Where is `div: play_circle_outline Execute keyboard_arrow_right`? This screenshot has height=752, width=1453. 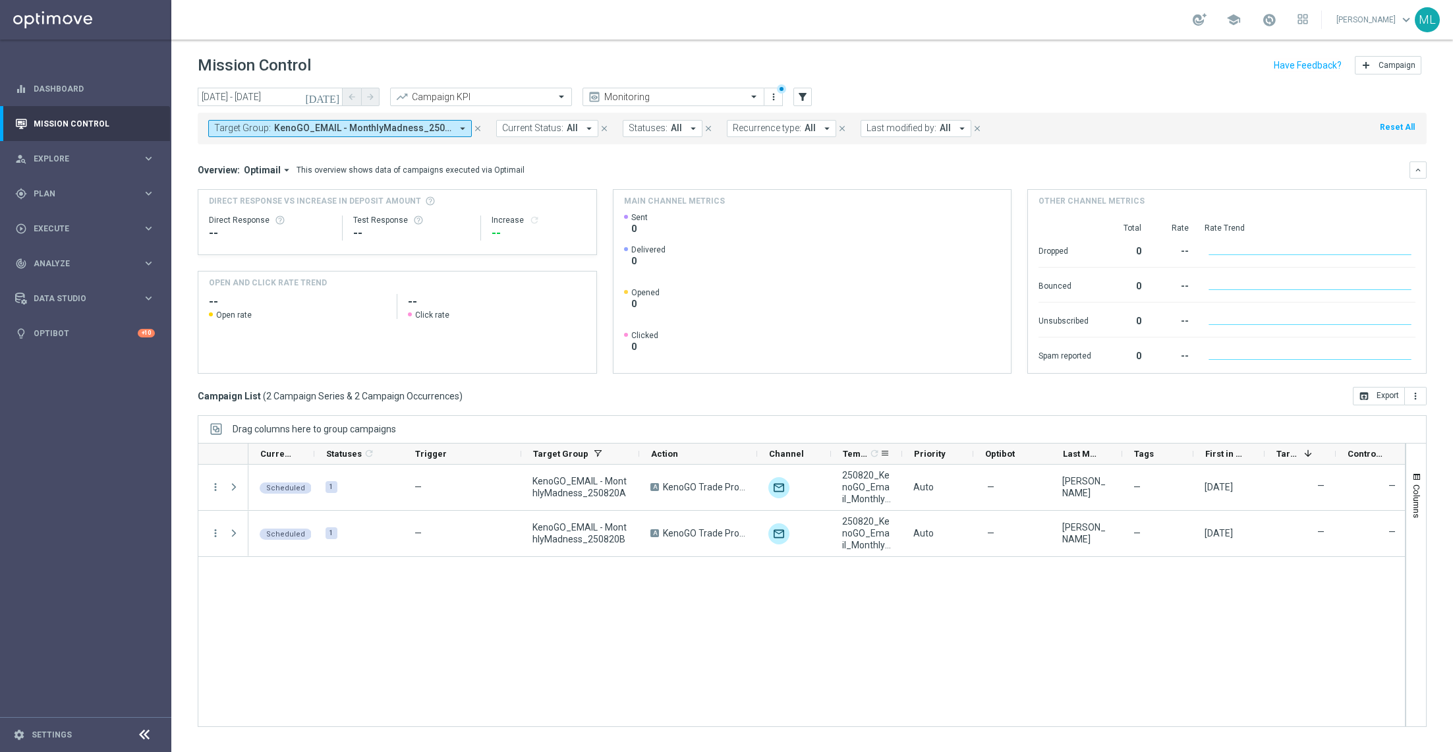 div: play_circle_outline Execute keyboard_arrow_right is located at coordinates (85, 229).